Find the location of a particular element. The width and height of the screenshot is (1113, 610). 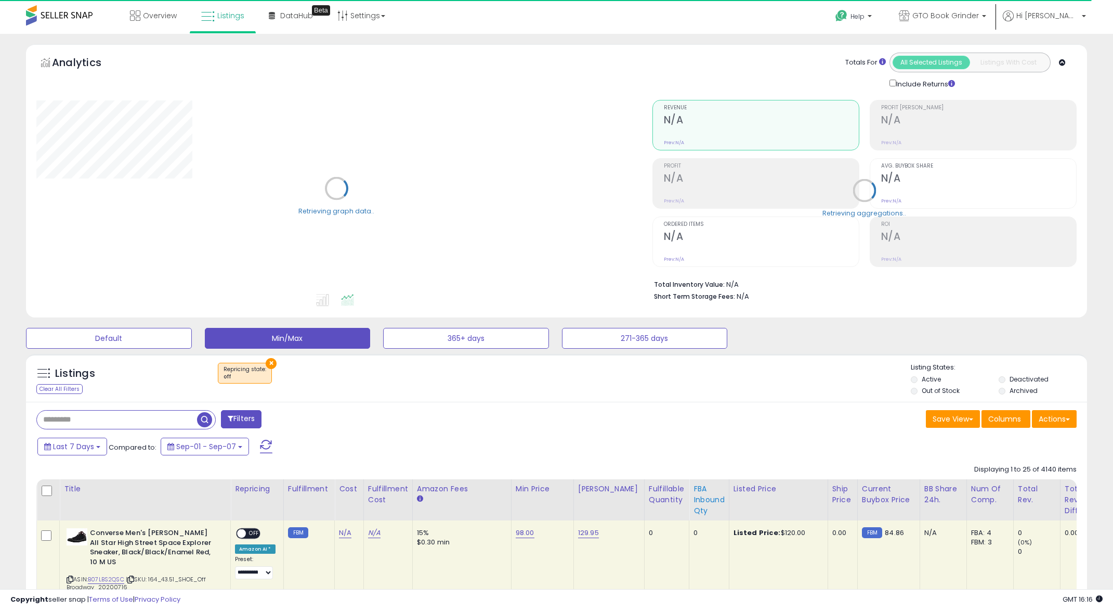

button: 271-365 days is located at coordinates (645, 338).